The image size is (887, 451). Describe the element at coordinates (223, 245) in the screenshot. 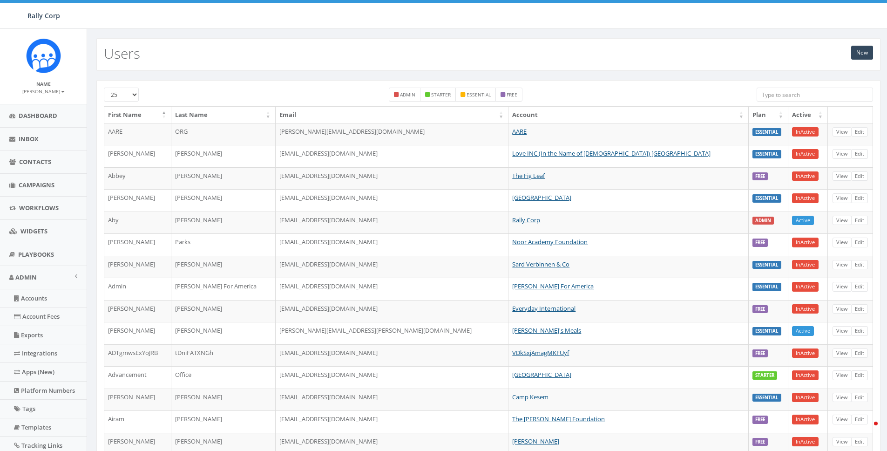

I see `td: Parks` at that location.